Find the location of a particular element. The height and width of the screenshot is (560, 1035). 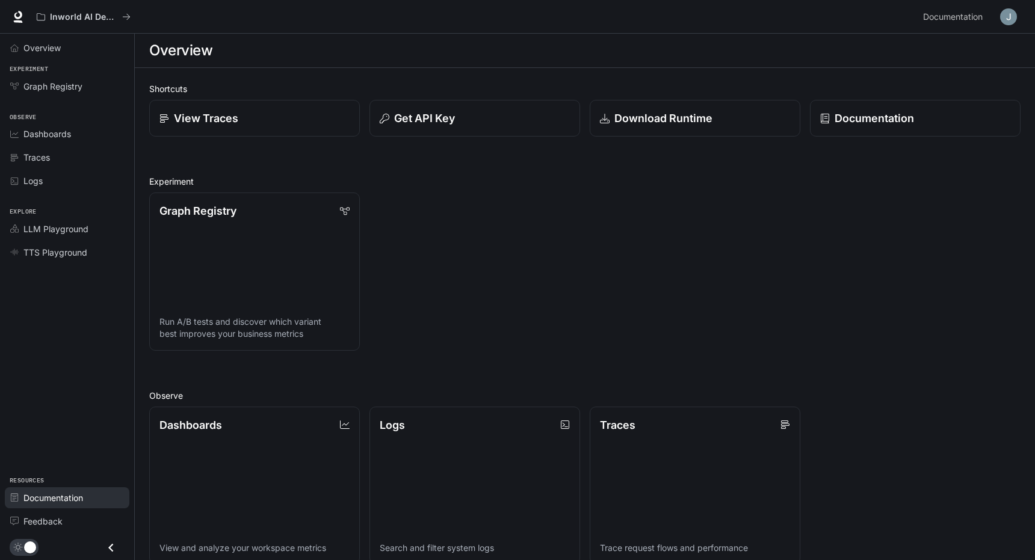

p: Logs is located at coordinates (392, 425).